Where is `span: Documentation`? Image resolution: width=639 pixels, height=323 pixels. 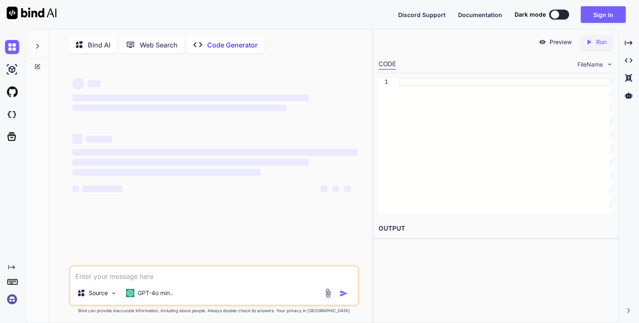
span: Documentation is located at coordinates (480, 15).